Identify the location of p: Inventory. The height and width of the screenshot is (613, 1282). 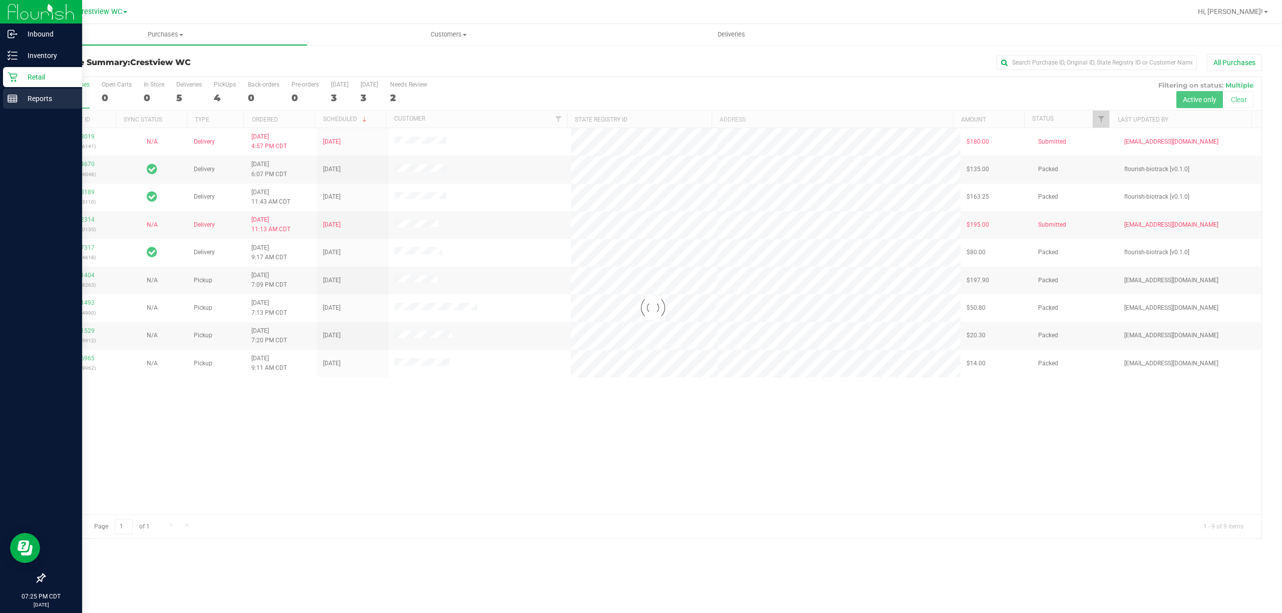
(48, 56).